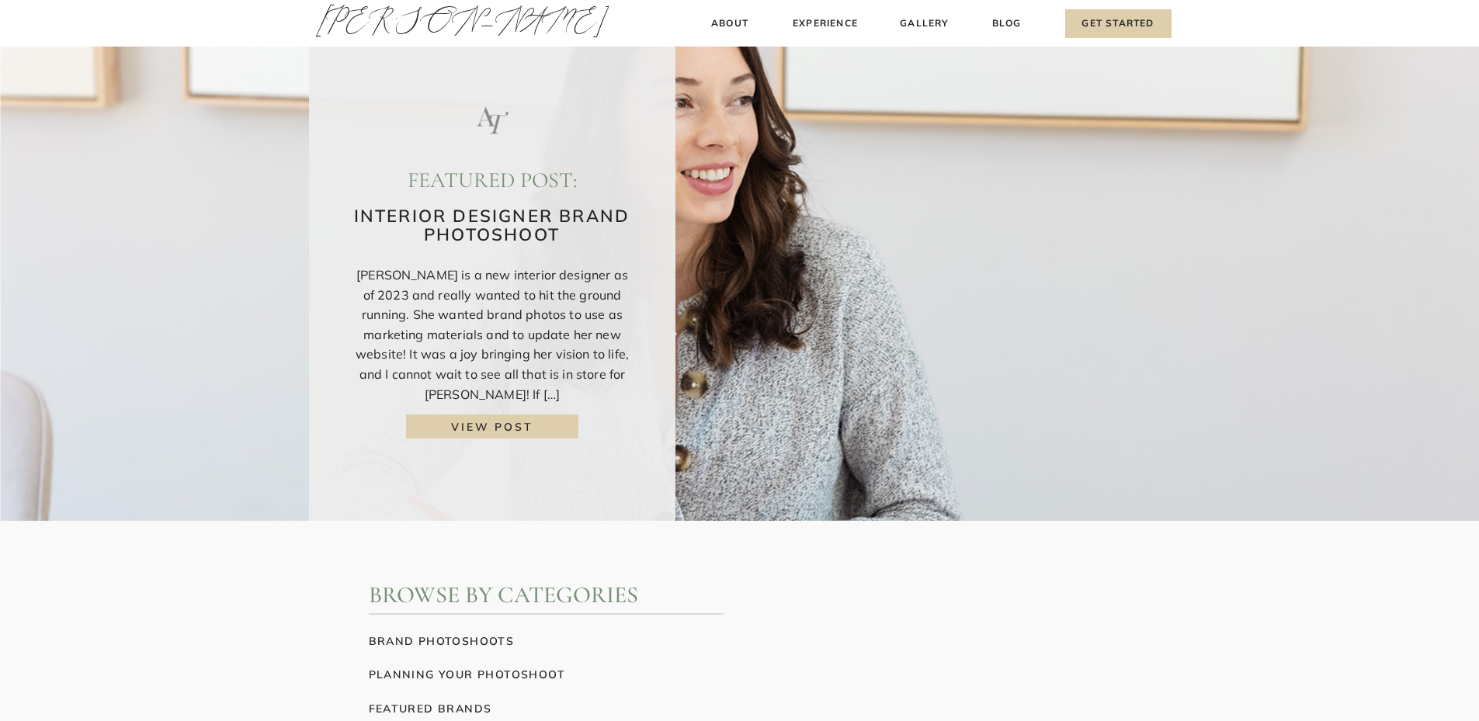  Describe the element at coordinates (925, 23) in the screenshot. I see `h3: Gallery` at that location.